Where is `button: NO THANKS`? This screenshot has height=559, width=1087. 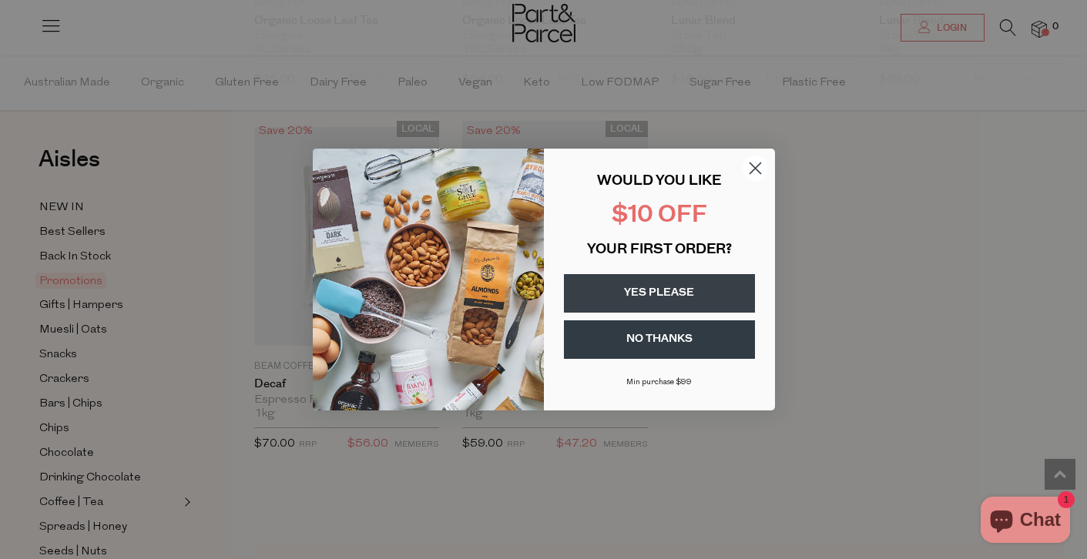 button: NO THANKS is located at coordinates (659, 340).